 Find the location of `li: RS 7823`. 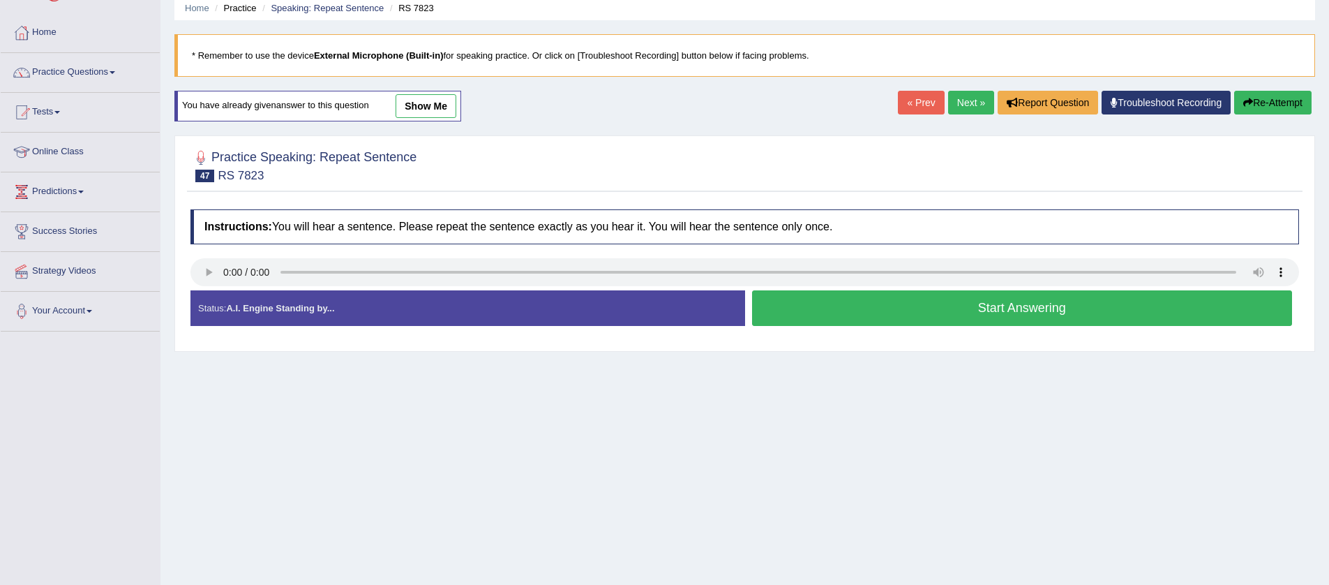

li: RS 7823 is located at coordinates (410, 8).